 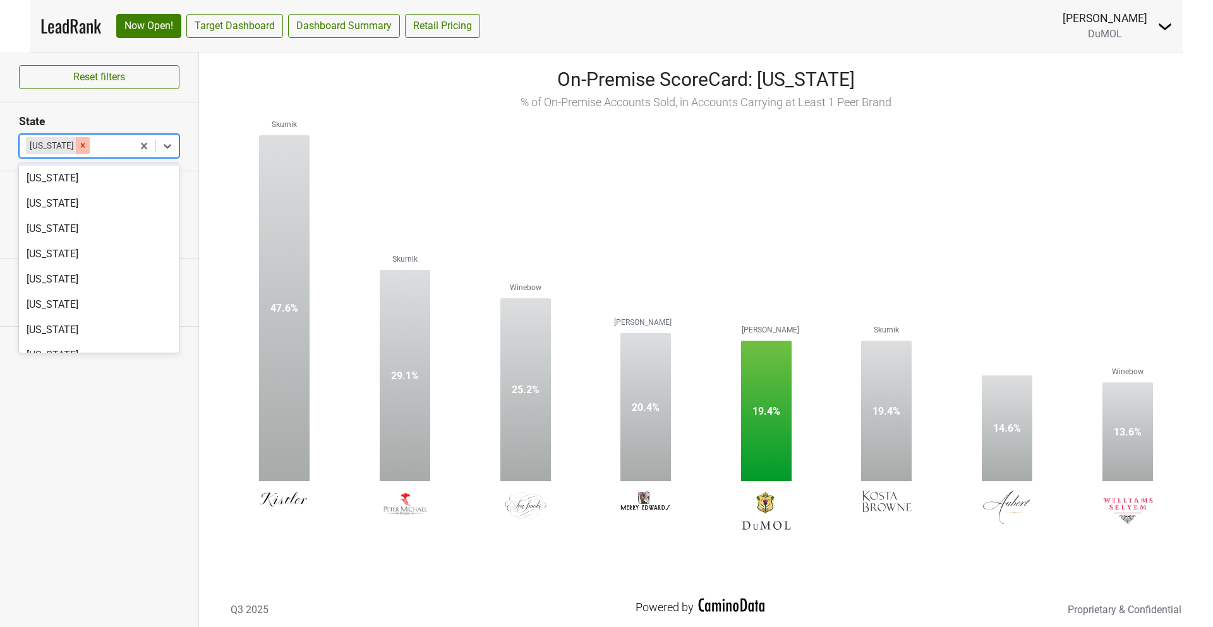 I want to click on text: 14.6%, so click(x=1007, y=428).